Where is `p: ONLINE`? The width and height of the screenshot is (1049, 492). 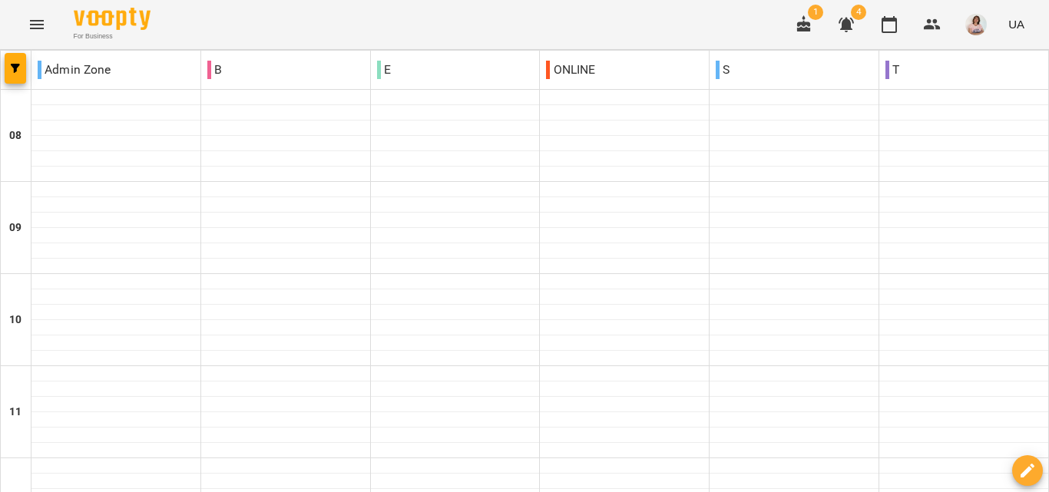 p: ONLINE is located at coordinates (571, 70).